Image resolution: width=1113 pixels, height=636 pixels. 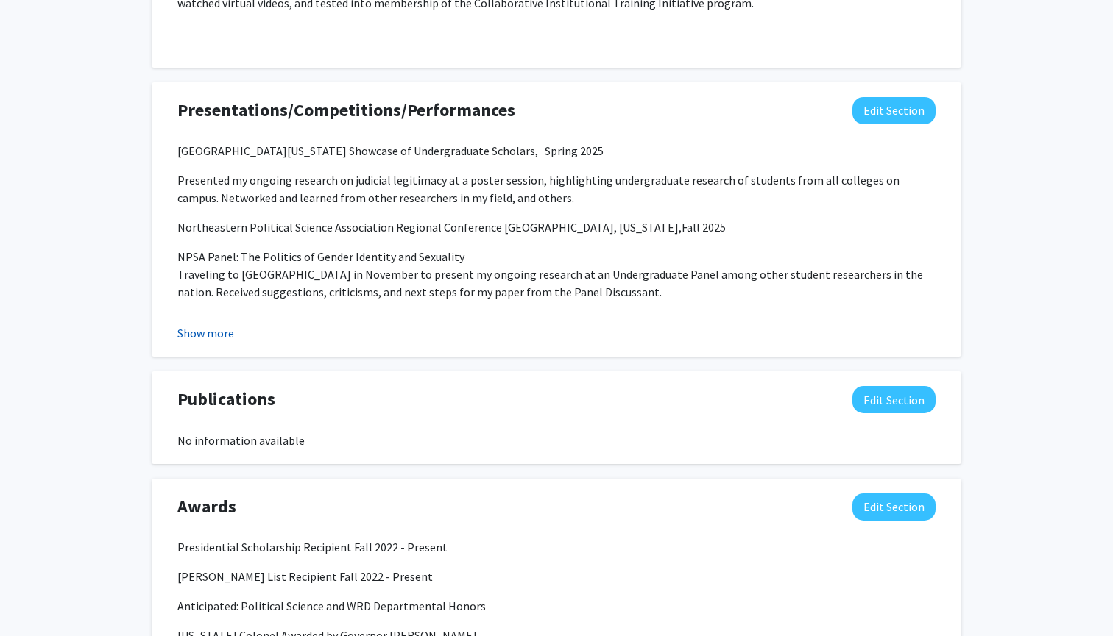 I want to click on button: Edit Awards, so click(x=893, y=507).